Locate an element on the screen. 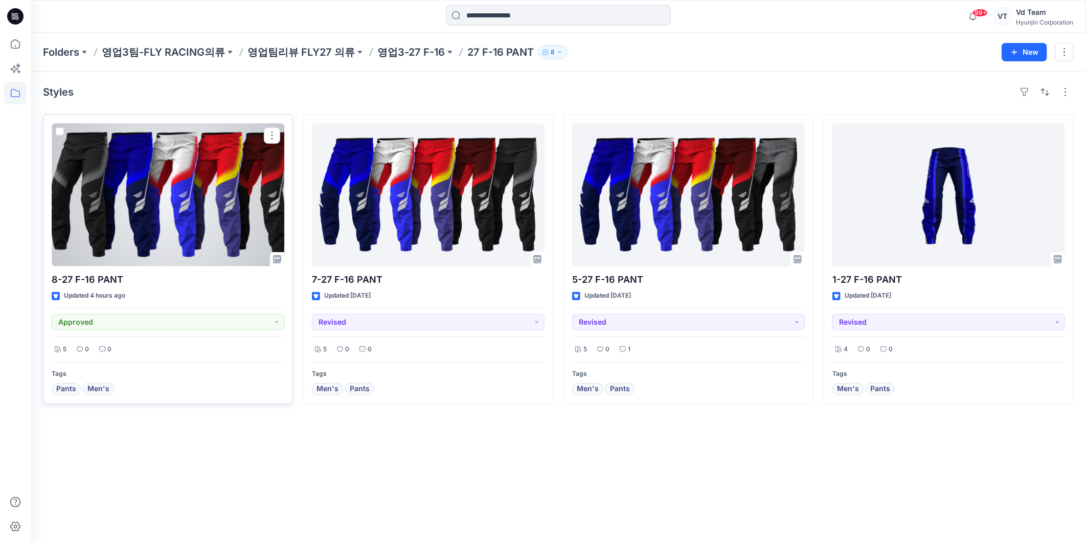  a: 5-27 F-16 PANT is located at coordinates (688, 195).